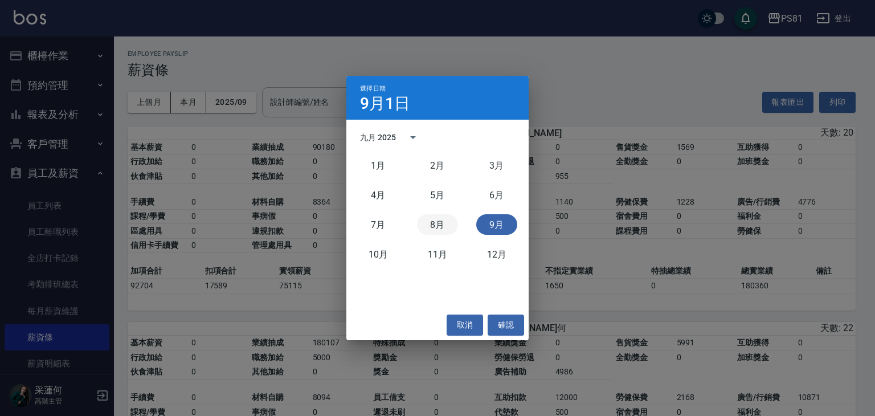 The height and width of the screenshot is (416, 875). What do you see at coordinates (437, 224) in the screenshot?
I see `button: 八月` at bounding box center [437, 224].